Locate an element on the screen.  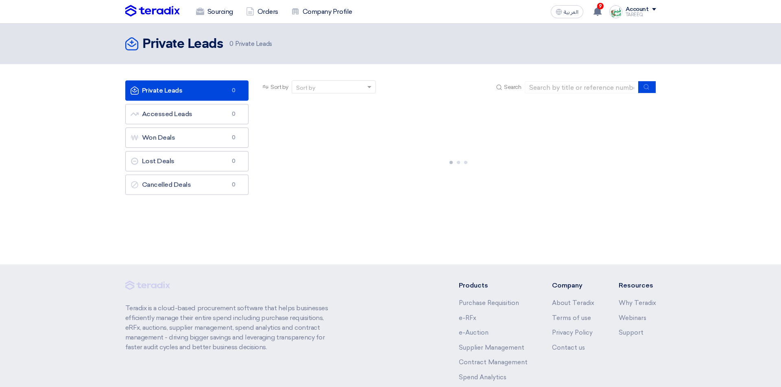
a: e-RFx is located at coordinates (467, 318).